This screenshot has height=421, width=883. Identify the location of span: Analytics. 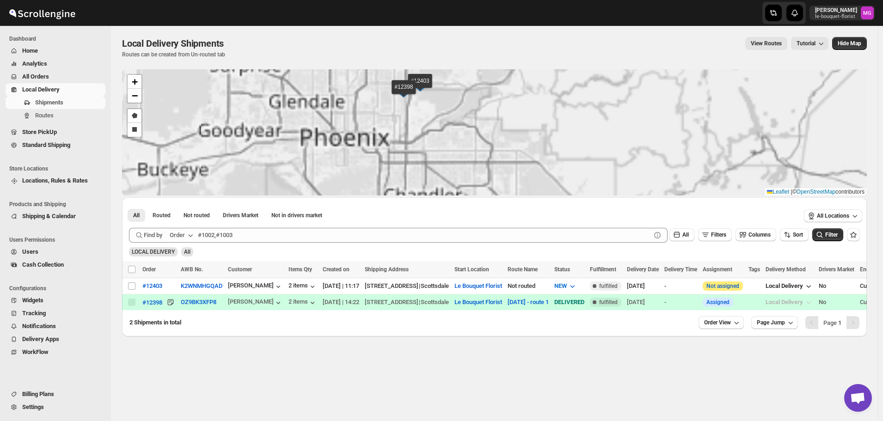
(35, 63).